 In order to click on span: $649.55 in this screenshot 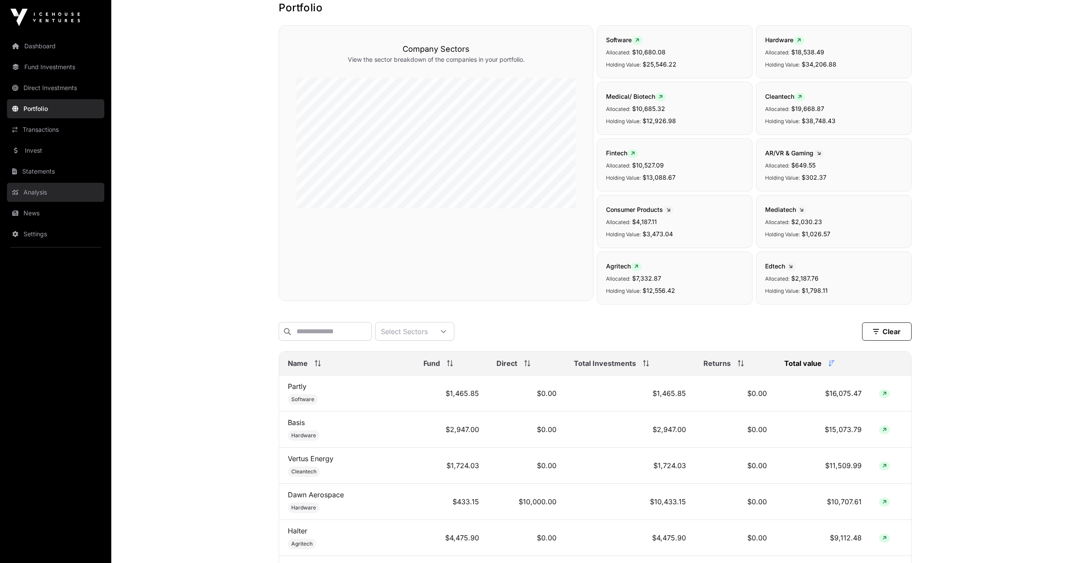, I will do `click(804, 165)`.